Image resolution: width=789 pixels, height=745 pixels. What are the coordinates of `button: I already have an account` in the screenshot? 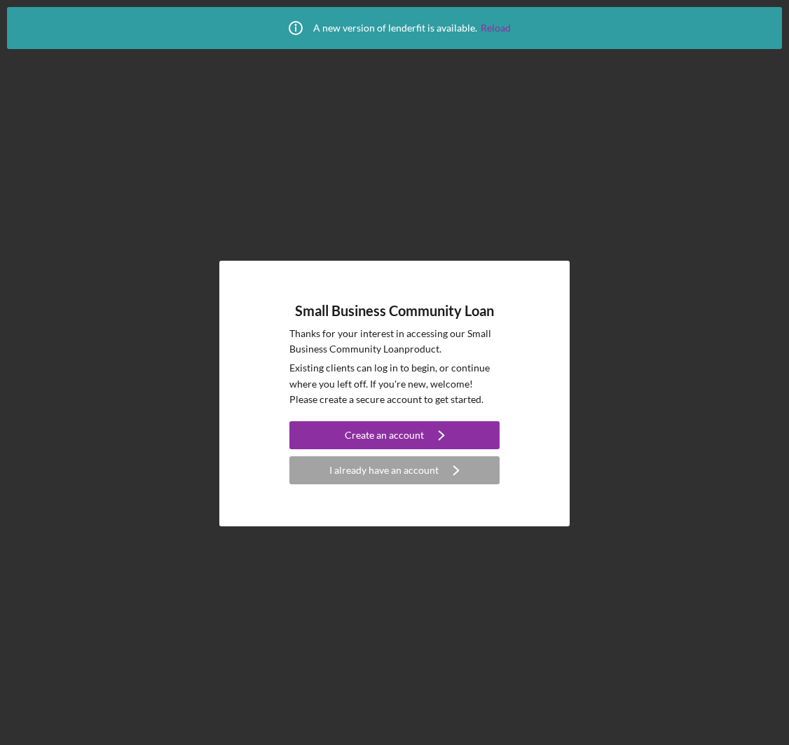 It's located at (394, 470).